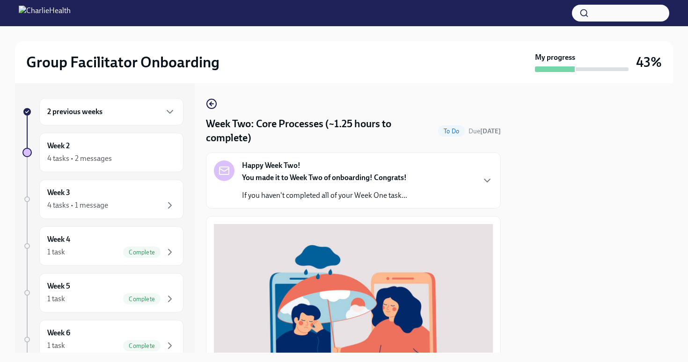 Image resolution: width=688 pixels, height=362 pixels. Describe the element at coordinates (485, 131) in the screenshot. I see `span: October 13th, 2025 10:00` at that location.